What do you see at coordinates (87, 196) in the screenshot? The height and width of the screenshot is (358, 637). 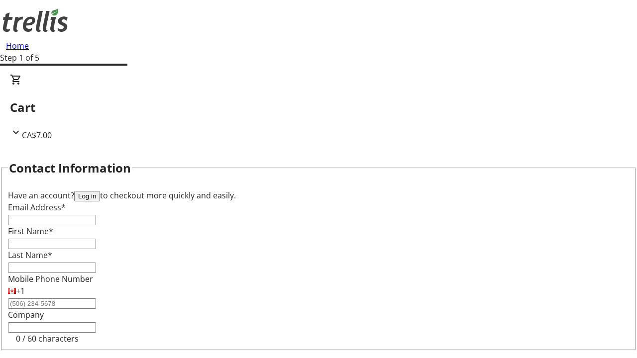 I see `button: Log in` at bounding box center [87, 196].